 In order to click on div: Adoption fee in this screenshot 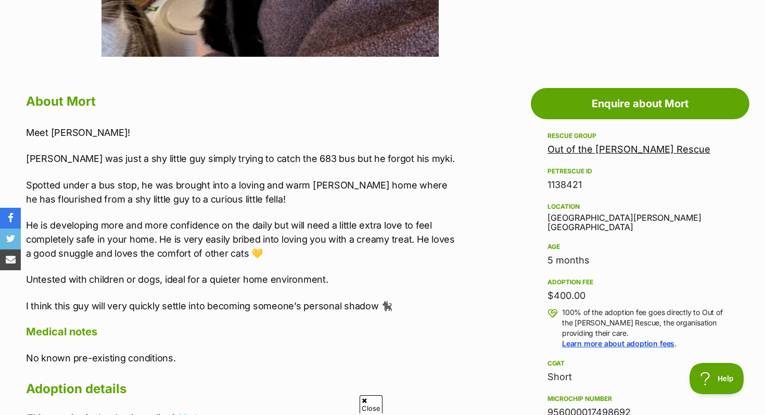, I will do `click(640, 282)`.